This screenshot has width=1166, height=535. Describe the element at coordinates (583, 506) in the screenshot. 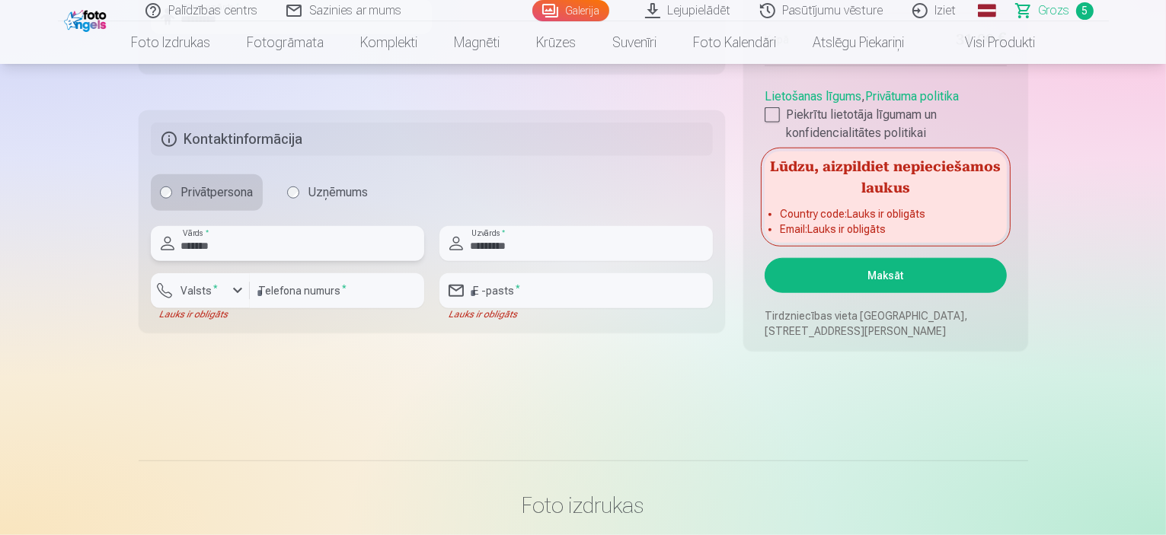

I see `h3: Foto izdrukas` at that location.